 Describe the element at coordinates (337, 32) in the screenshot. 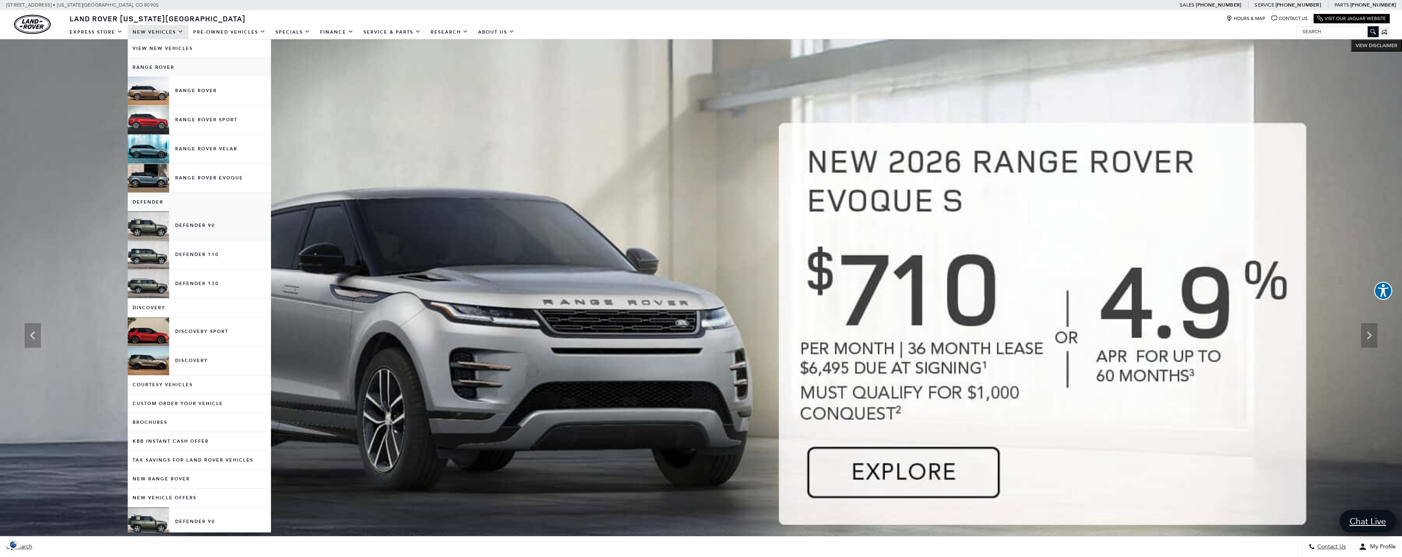

I see `a: Finance` at that location.